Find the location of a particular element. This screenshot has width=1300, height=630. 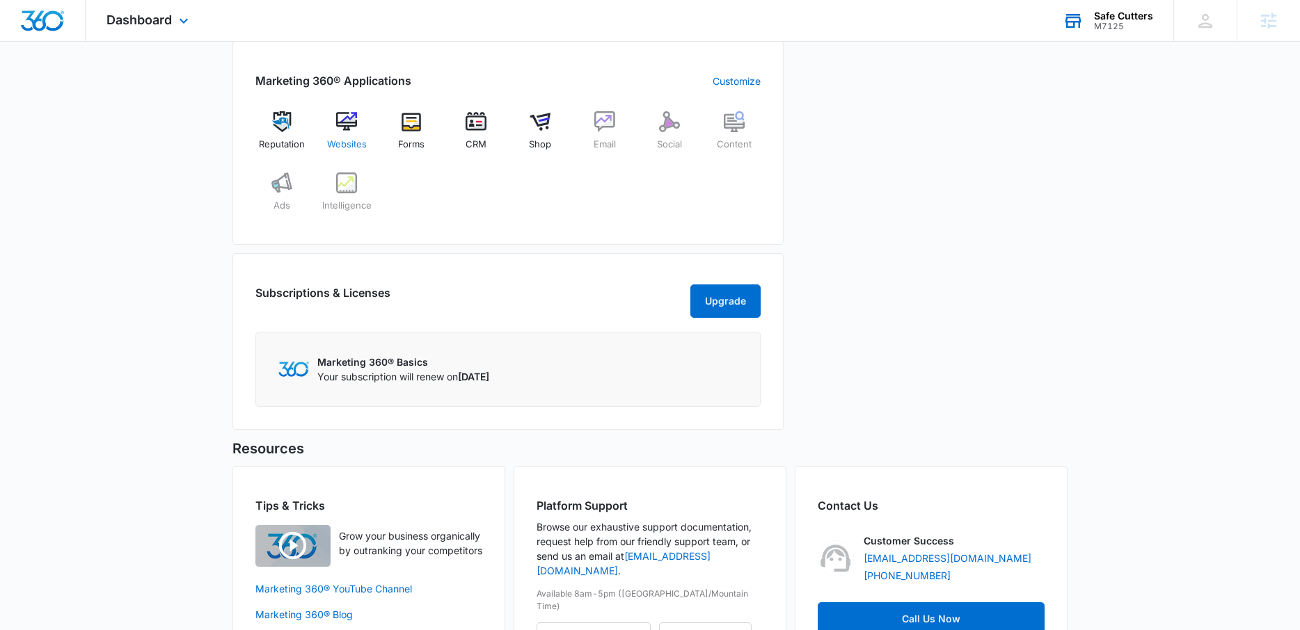

a: Forms is located at coordinates (411, 136).